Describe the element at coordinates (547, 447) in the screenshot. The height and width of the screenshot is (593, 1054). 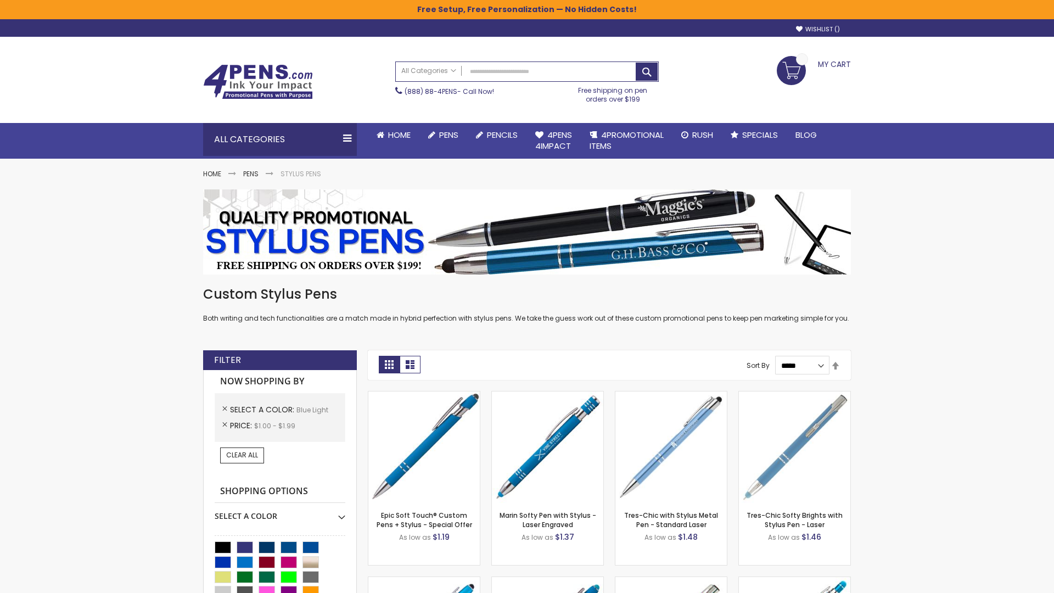
I see `img: Marin Softy Pen with Stylus - Laser Engraved-Blue - Light` at that location.